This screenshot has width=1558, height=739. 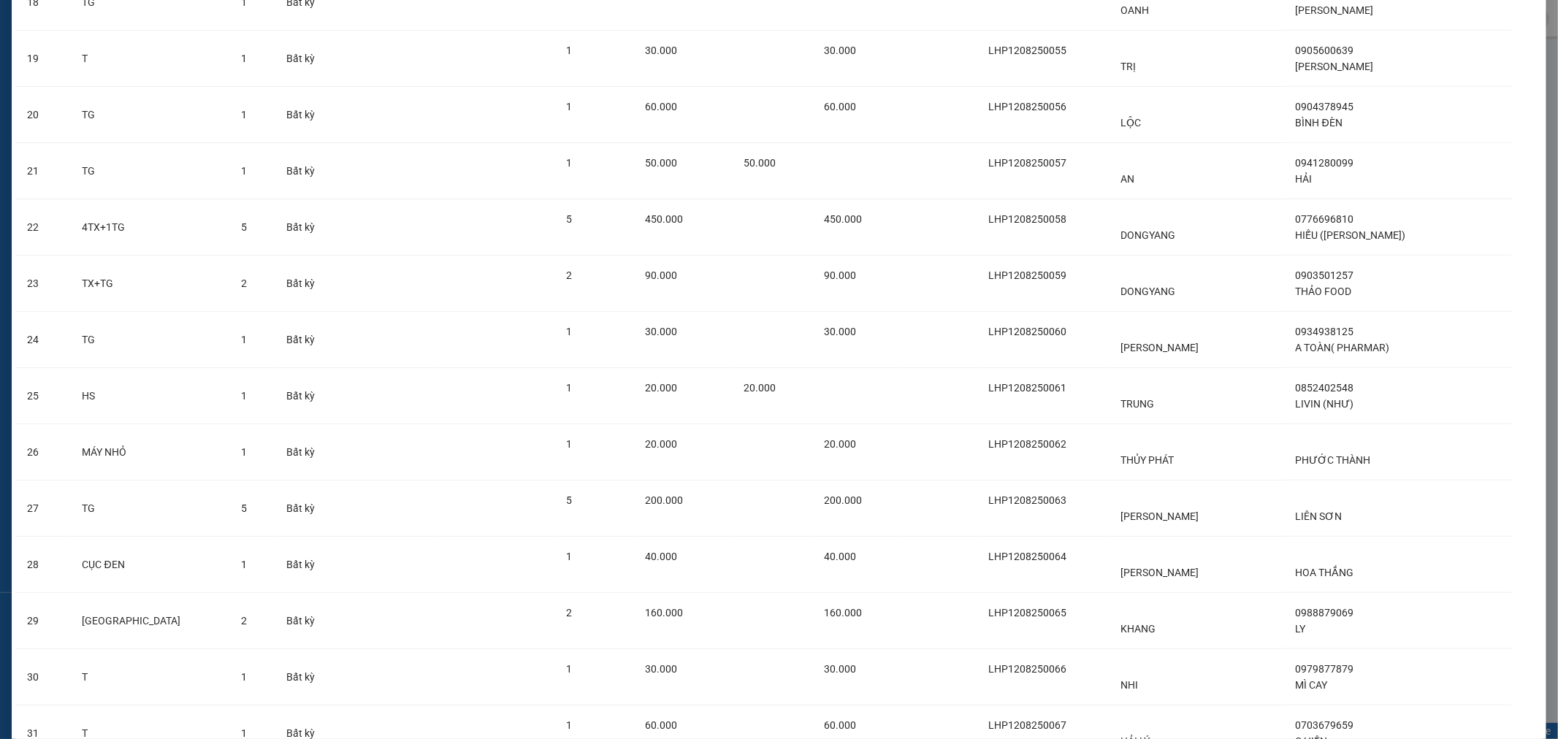 I want to click on td: 22, so click(x=43, y=227).